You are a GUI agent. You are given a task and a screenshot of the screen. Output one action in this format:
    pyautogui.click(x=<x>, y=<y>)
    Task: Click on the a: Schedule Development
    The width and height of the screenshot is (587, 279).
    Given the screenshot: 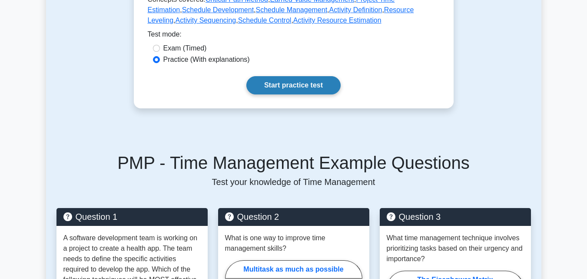 What is the action you would take?
    pyautogui.click(x=218, y=10)
    